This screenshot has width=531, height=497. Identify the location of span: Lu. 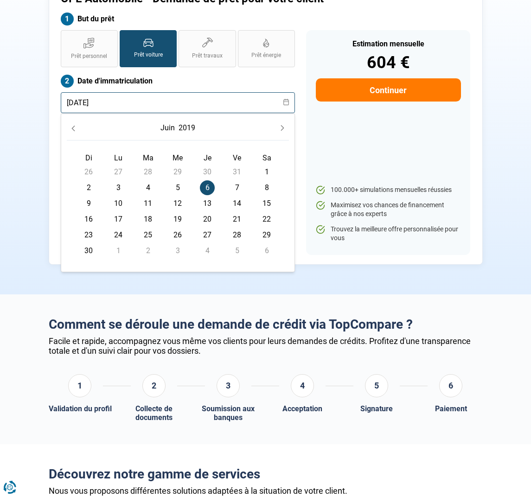
(118, 158).